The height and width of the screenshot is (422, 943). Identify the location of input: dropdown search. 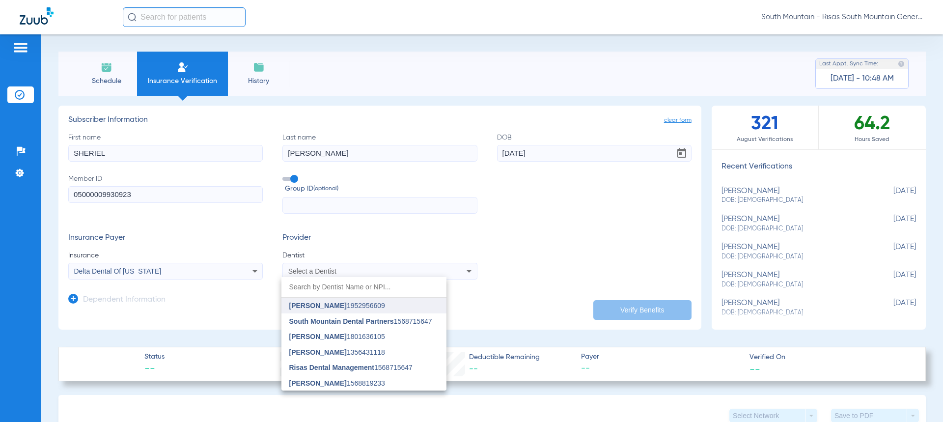
(364, 287).